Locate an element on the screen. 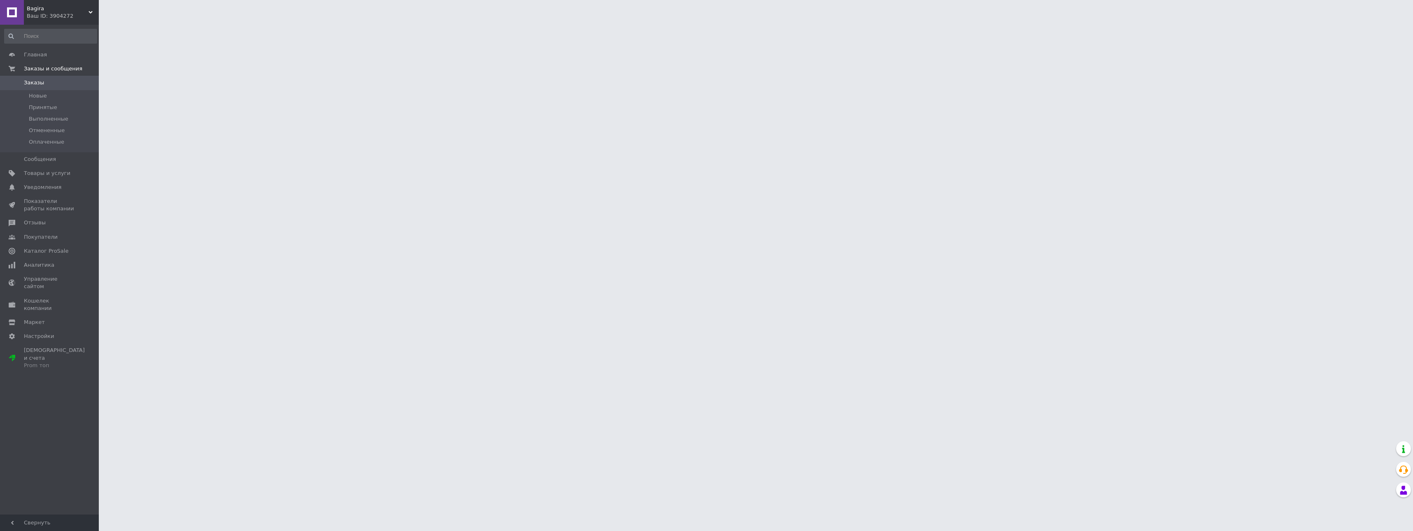  span: Сообщения is located at coordinates (40, 159).